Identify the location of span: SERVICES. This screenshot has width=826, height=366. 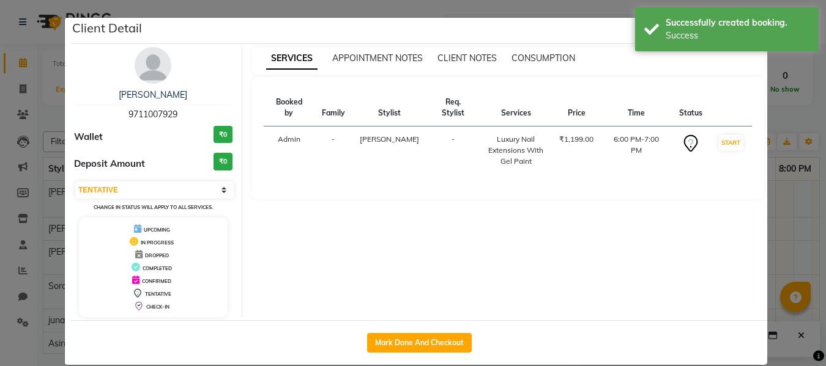
(292, 59).